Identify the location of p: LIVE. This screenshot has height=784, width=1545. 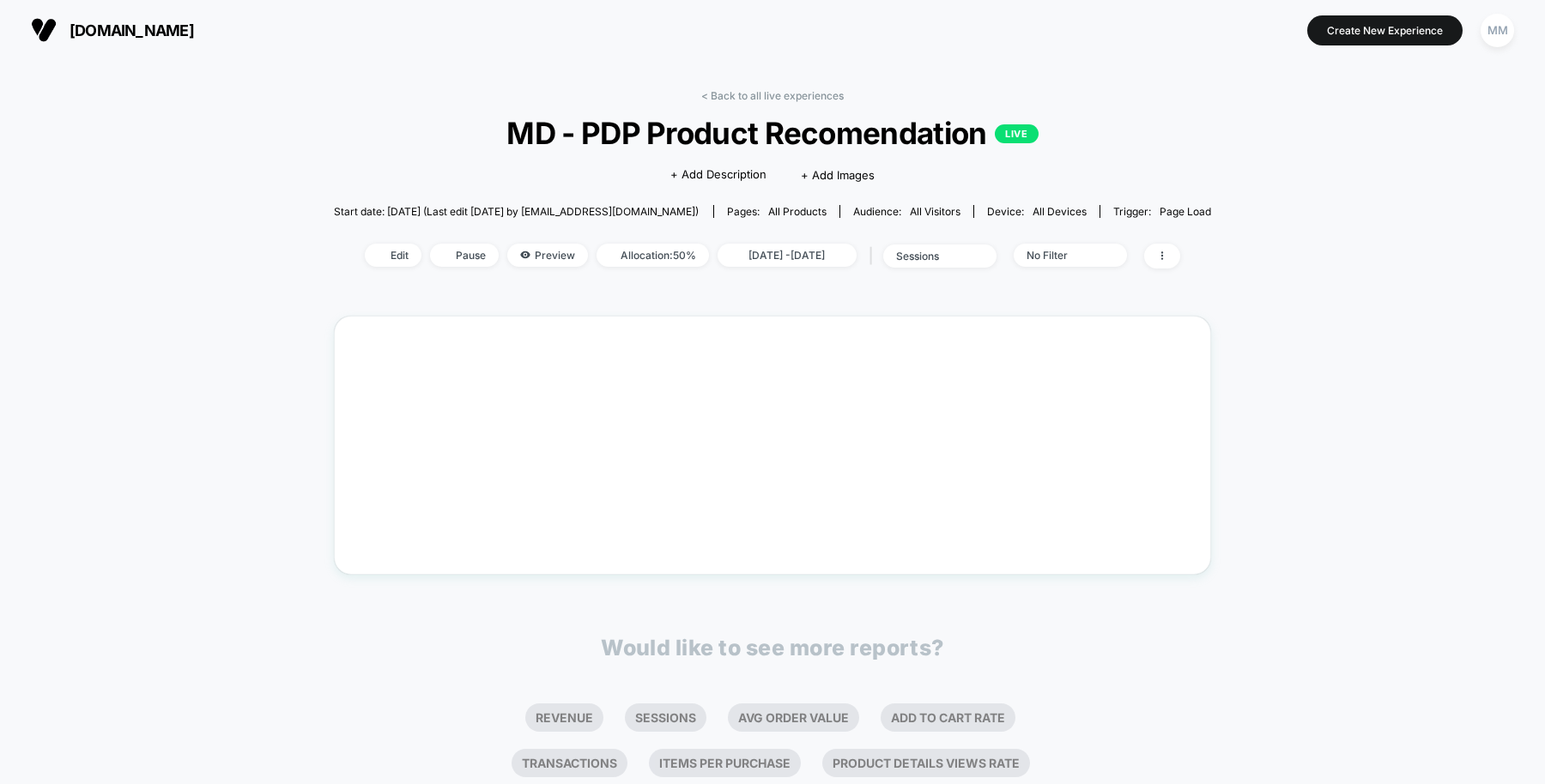
(1016, 134).